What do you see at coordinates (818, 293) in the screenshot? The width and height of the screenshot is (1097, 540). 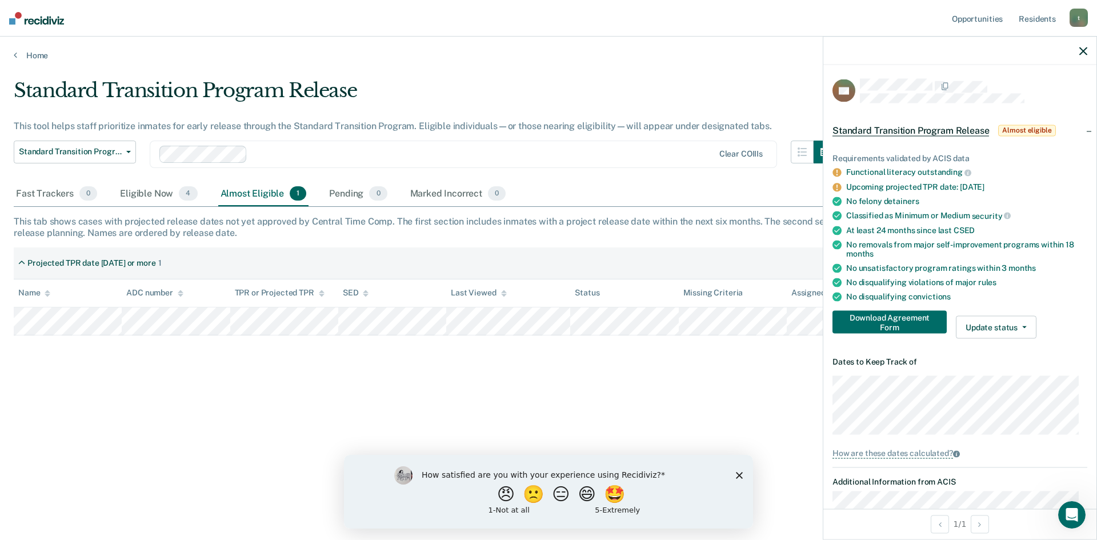 I see `div: Assigned to` at bounding box center [818, 293].